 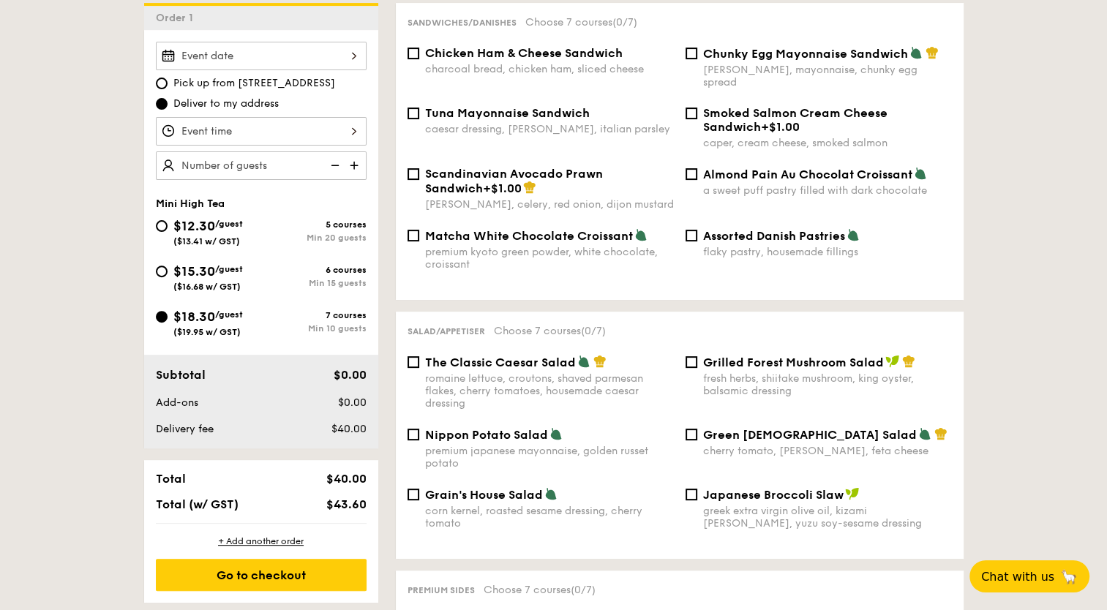 What do you see at coordinates (828, 143) in the screenshot?
I see `div: caper, cream cheese, smoked salmon` at bounding box center [828, 143].